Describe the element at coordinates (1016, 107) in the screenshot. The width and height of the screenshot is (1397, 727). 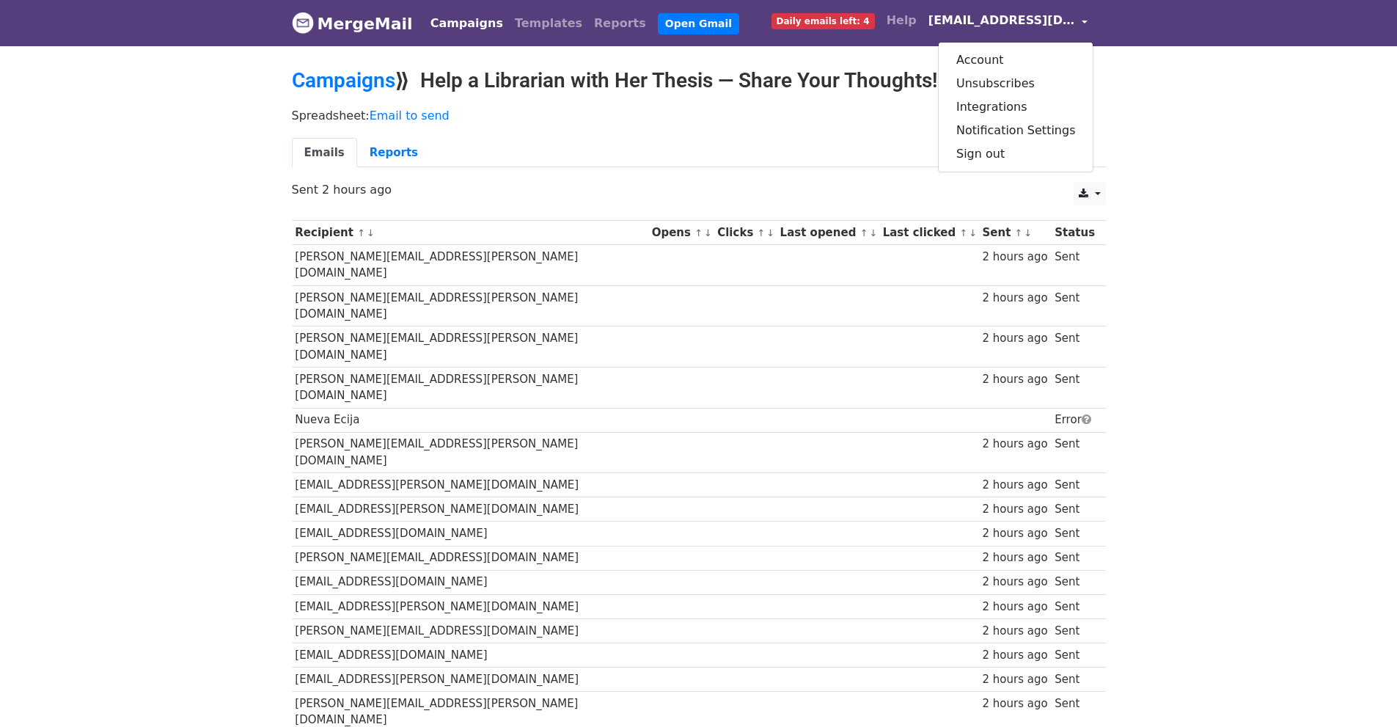
I see `a: Integrations` at that location.